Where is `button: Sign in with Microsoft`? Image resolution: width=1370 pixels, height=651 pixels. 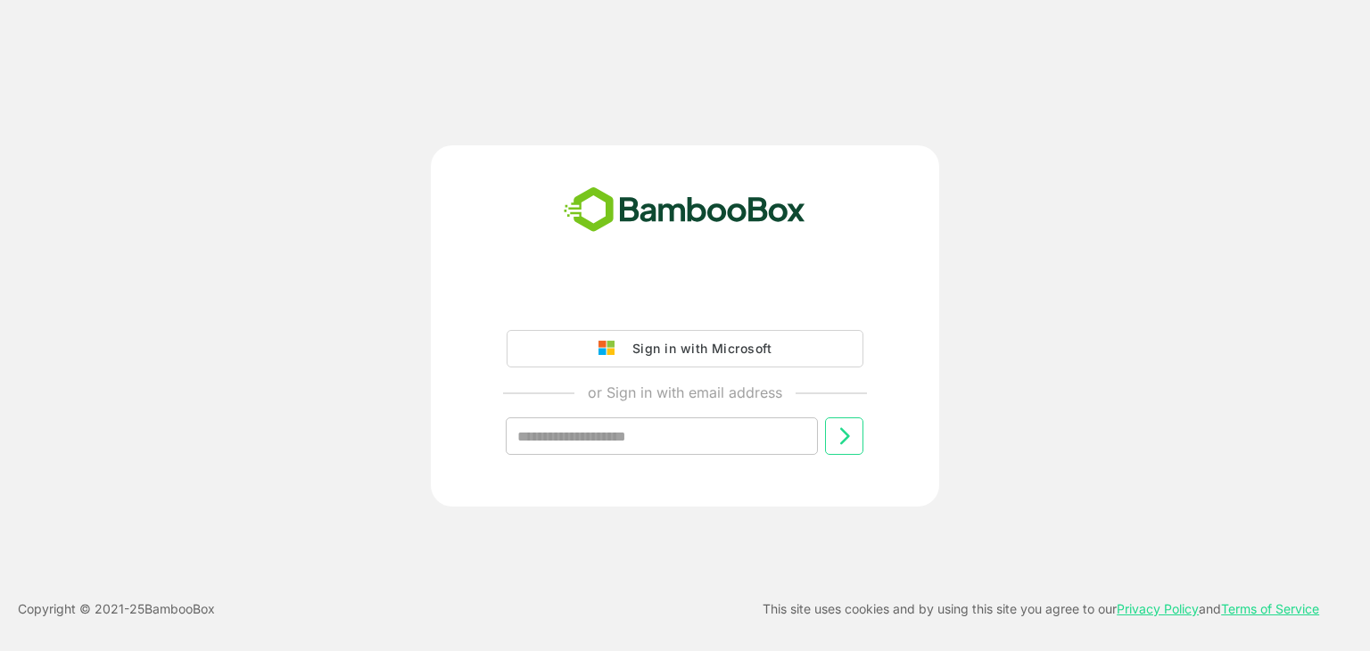
button: Sign in with Microsoft is located at coordinates (685, 349).